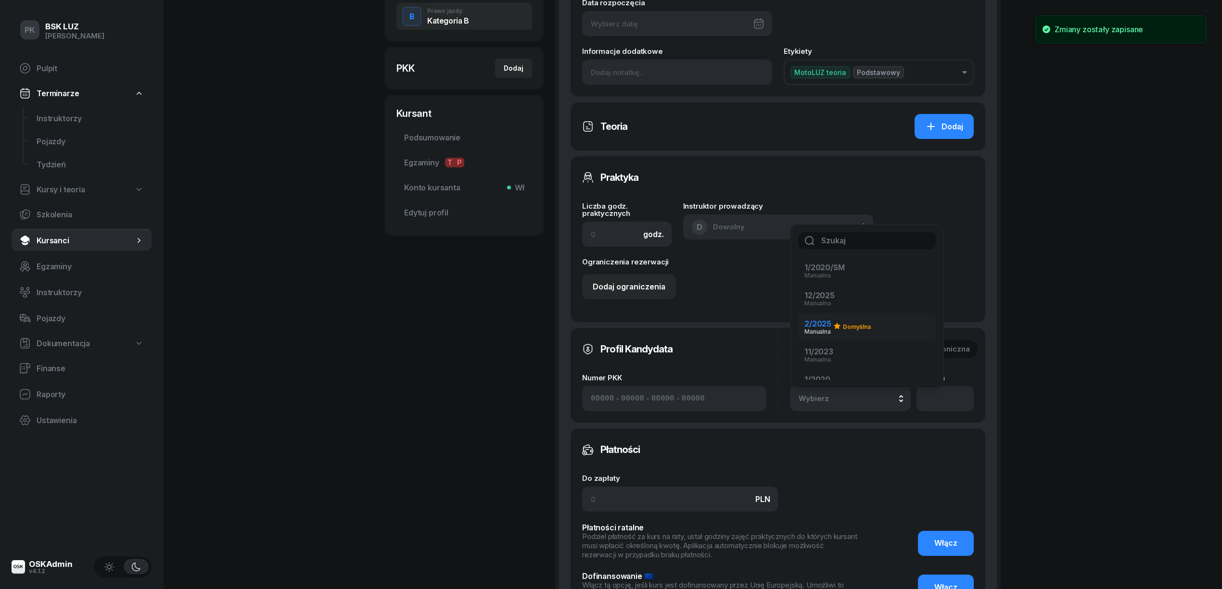 This screenshot has height=589, width=1222. What do you see at coordinates (878, 72) in the screenshot?
I see `button: MotoLUZ teoriaPodstawowy` at bounding box center [878, 72].